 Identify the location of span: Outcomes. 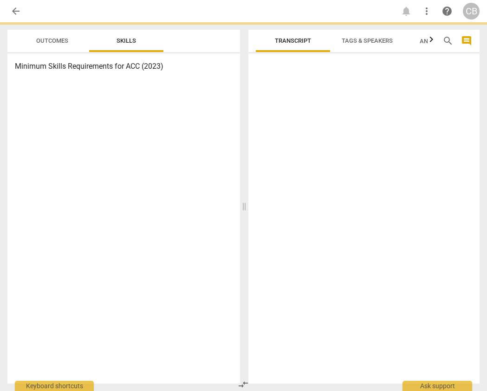
(52, 40).